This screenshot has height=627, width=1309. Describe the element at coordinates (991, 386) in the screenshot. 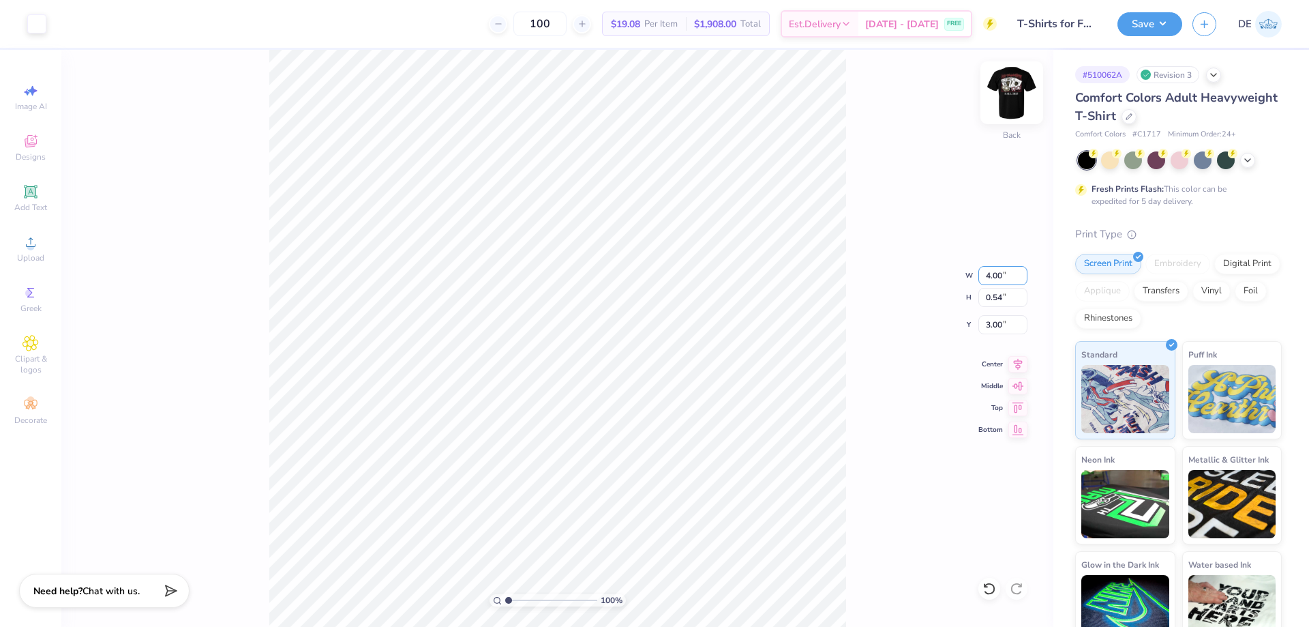

I see `span: Middle` at that location.